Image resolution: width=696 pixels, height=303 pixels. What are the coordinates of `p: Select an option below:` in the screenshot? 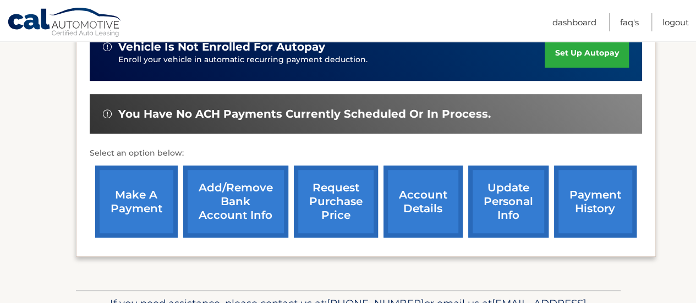 It's located at (366, 153).